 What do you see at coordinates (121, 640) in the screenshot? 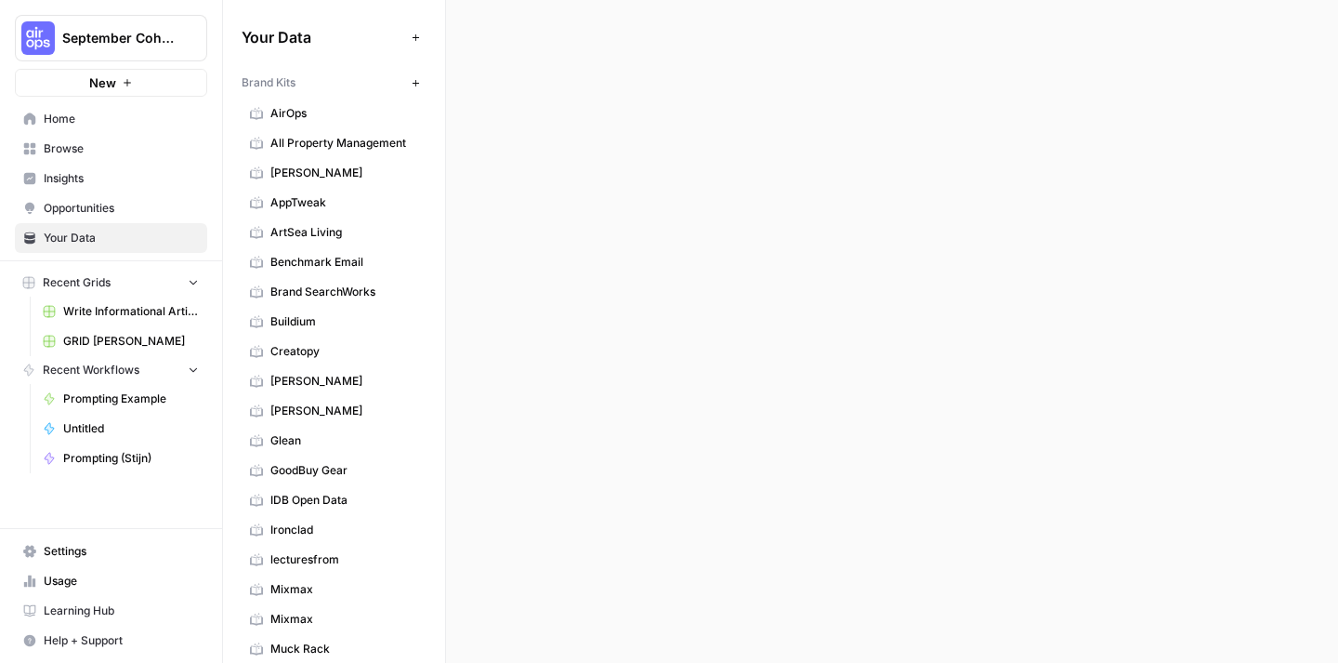
I see `span: Help + Support` at bounding box center [121, 640].